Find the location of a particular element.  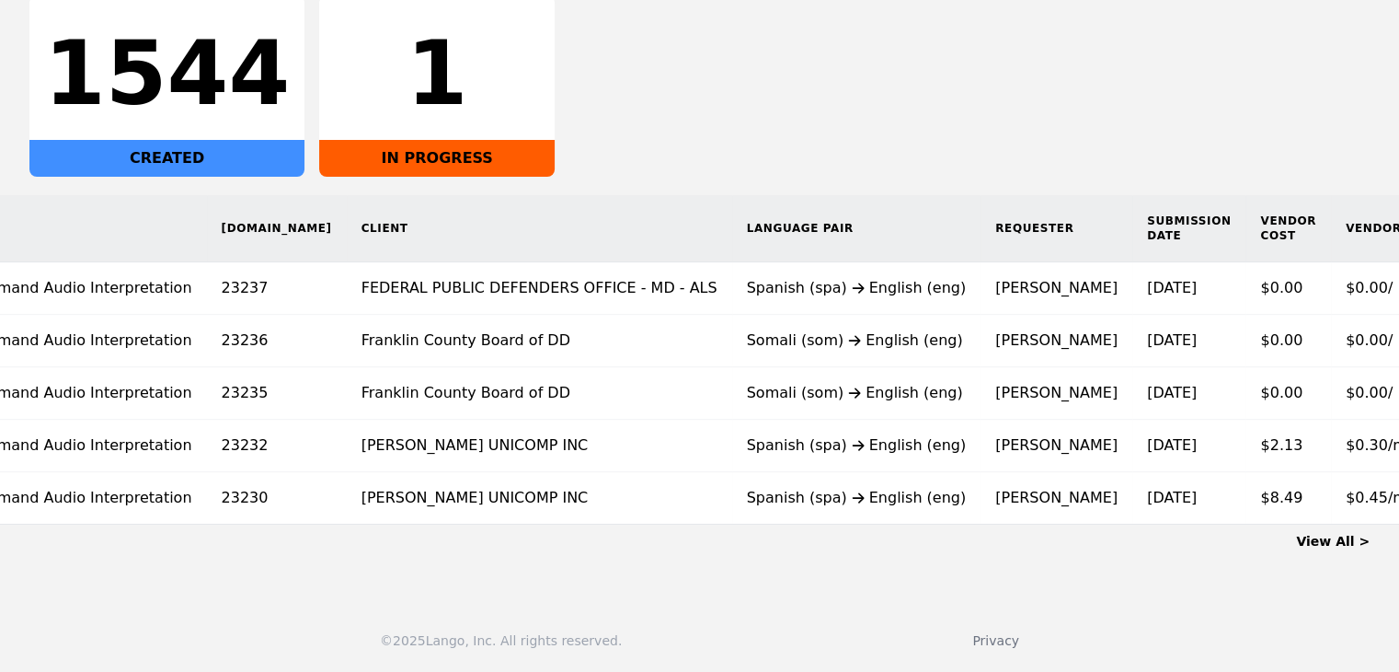

td: 23235 is located at coordinates (277, 393).